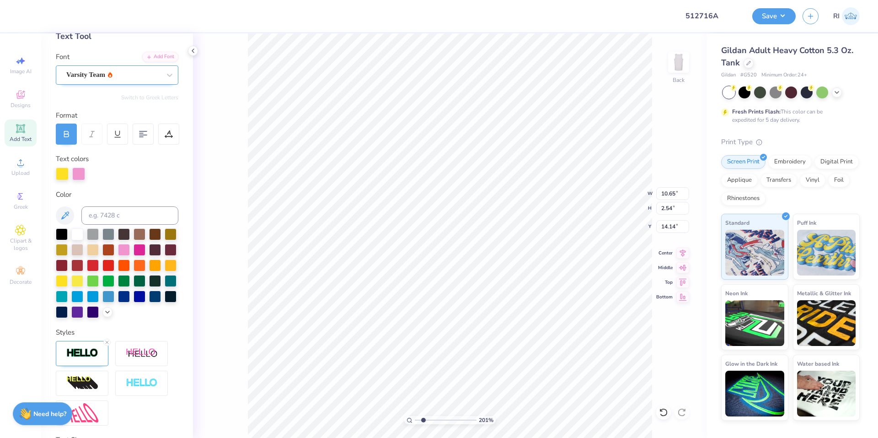  What do you see at coordinates (784, 75) in the screenshot?
I see `span: Minimum Order: 24 +` at bounding box center [784, 75].